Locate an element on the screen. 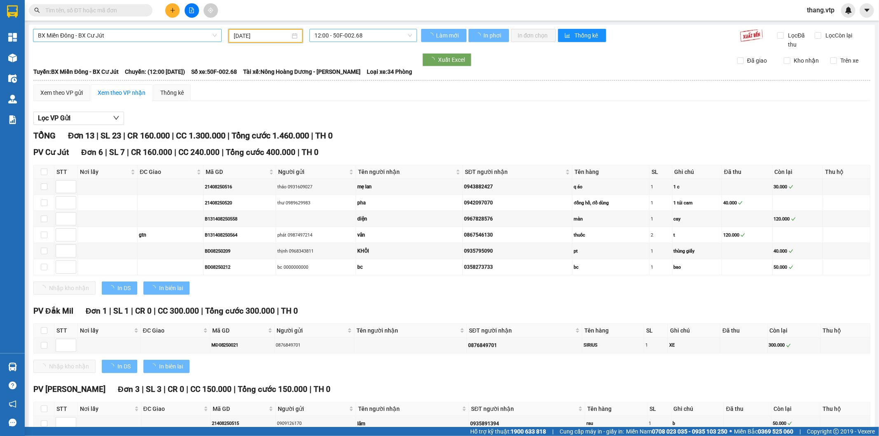 The width and height of the screenshot is (879, 436). img: logo-vxr is located at coordinates (12, 12).